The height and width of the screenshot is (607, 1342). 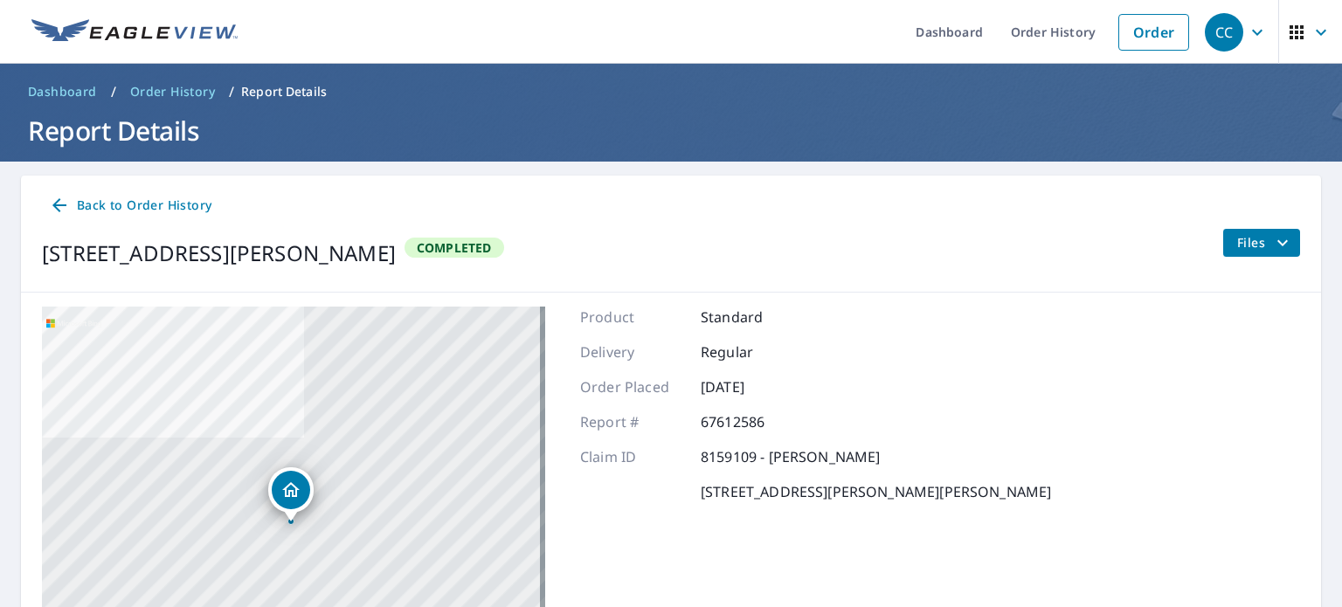 What do you see at coordinates (1265, 243) in the screenshot?
I see `span: Files` at bounding box center [1265, 243].